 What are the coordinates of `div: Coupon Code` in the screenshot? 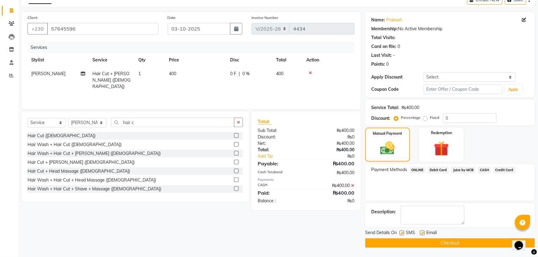 It's located at (397, 89).